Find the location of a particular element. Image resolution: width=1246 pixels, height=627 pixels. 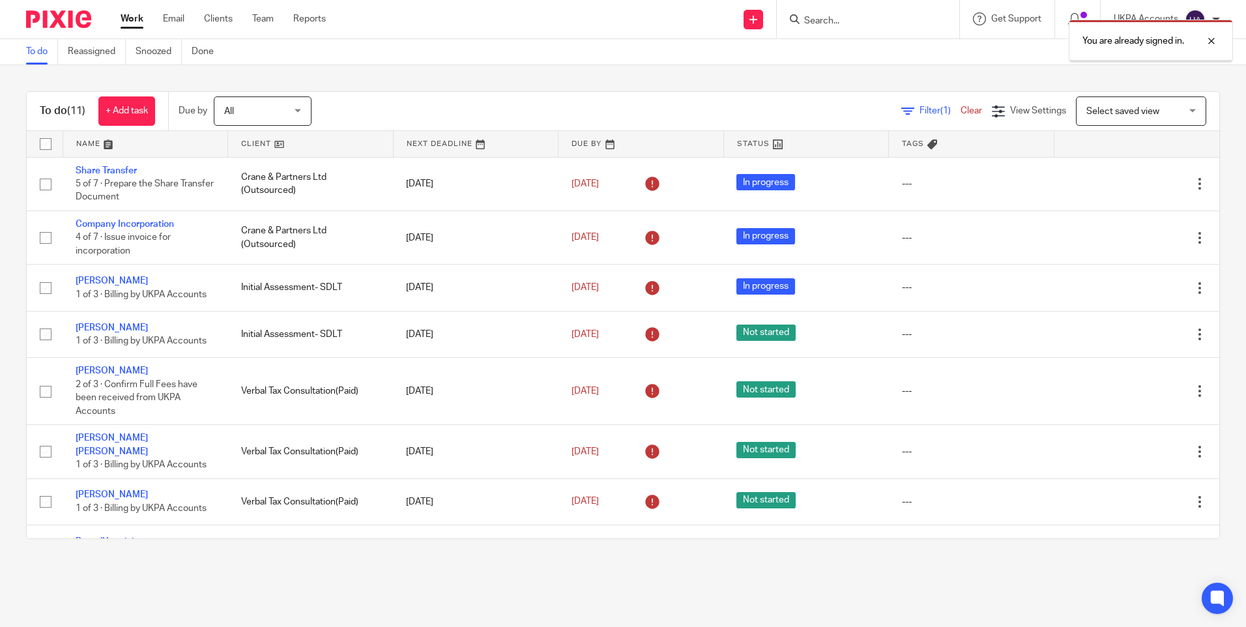

a: Payroll Invoicing is located at coordinates (109, 542).